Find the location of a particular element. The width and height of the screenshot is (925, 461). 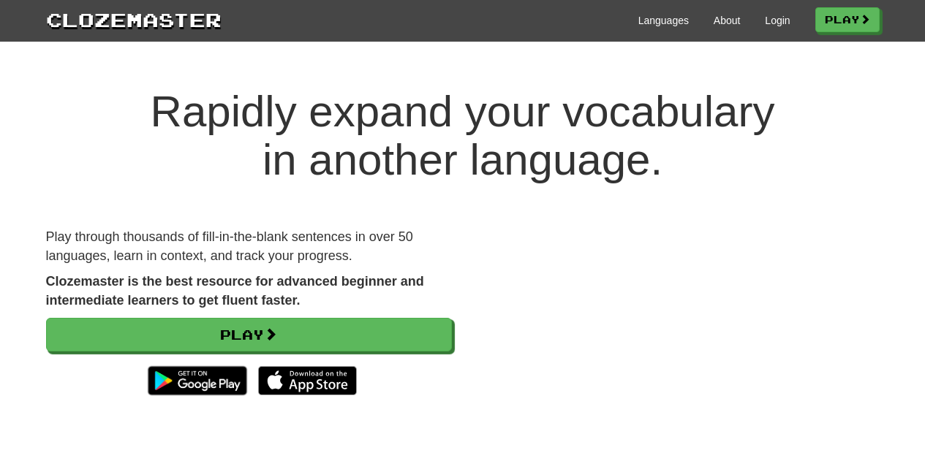

a: Clozemaster is located at coordinates (134, 19).